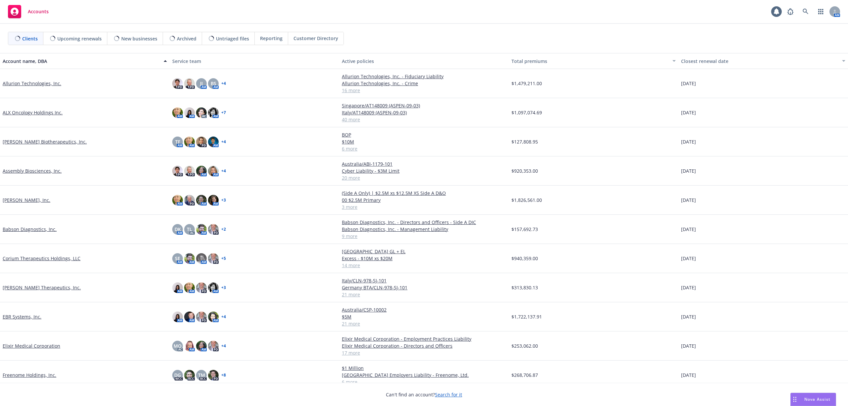 The height and width of the screenshot is (406, 848). Describe the element at coordinates (424, 135) in the screenshot. I see `a: BOP` at that location.